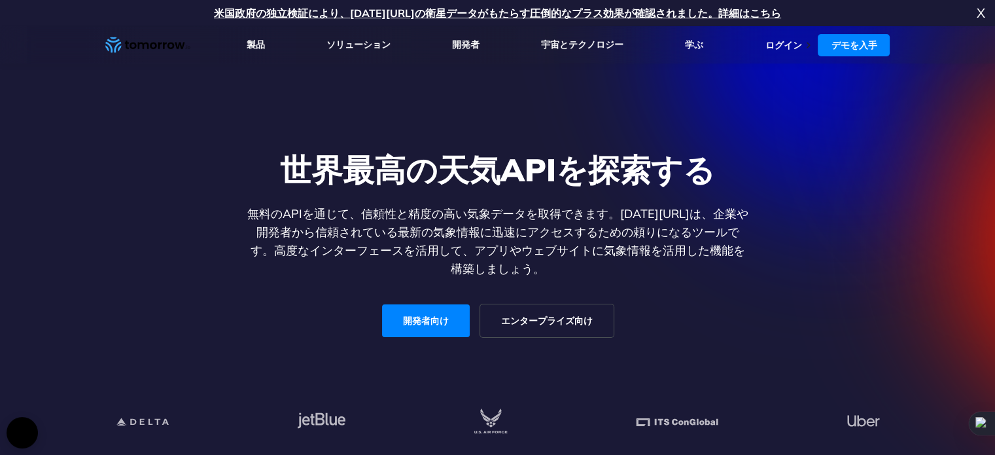 Image resolution: width=995 pixels, height=455 pixels. I want to click on font: ログイン, so click(783, 45).